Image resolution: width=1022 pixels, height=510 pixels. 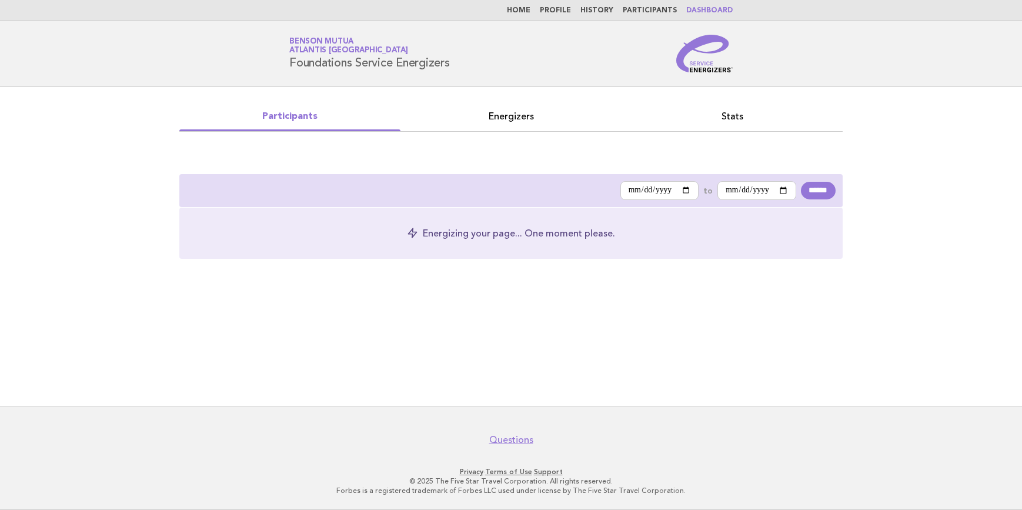 I want to click on p: Forbes is a registered trademark of Forbes LLC used under license by The Five Star Travel Corpora..., so click(x=511, y=490).